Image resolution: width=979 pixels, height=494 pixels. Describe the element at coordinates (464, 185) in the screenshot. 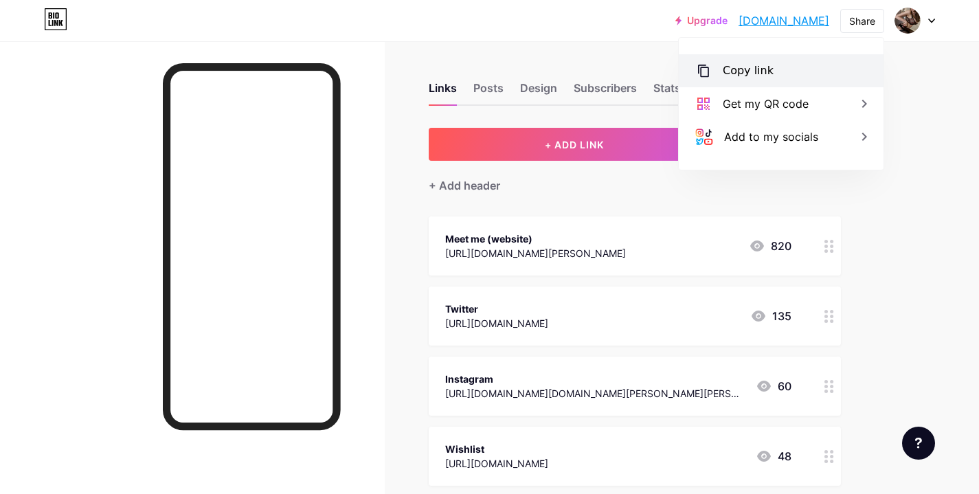

I see `div: + Add header` at that location.